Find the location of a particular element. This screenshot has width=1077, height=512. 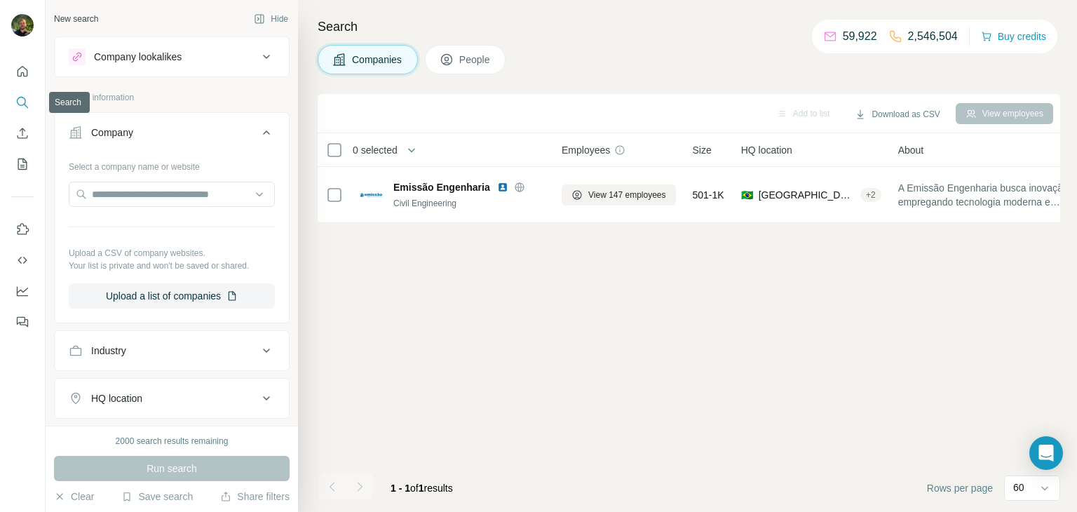

h4: Search is located at coordinates (688, 27).